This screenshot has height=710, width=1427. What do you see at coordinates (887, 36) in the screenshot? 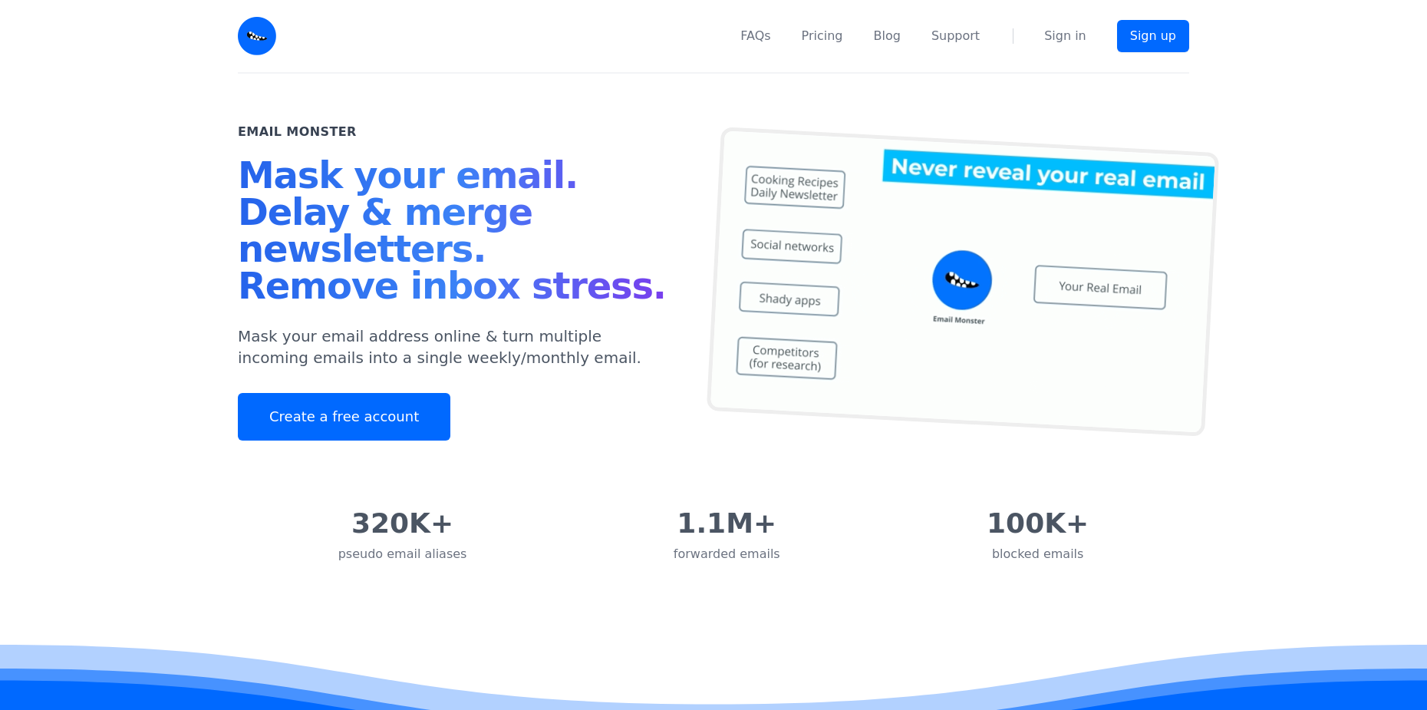
I see `a: Blog` at bounding box center [887, 36].